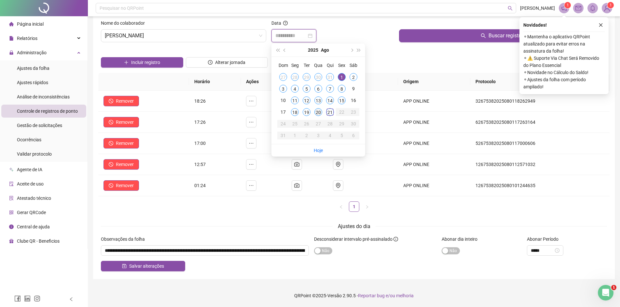 This screenshot has width=620, height=307. What do you see at coordinates (143, 266) in the screenshot?
I see `button: Salvar alterações` at bounding box center [143, 266].